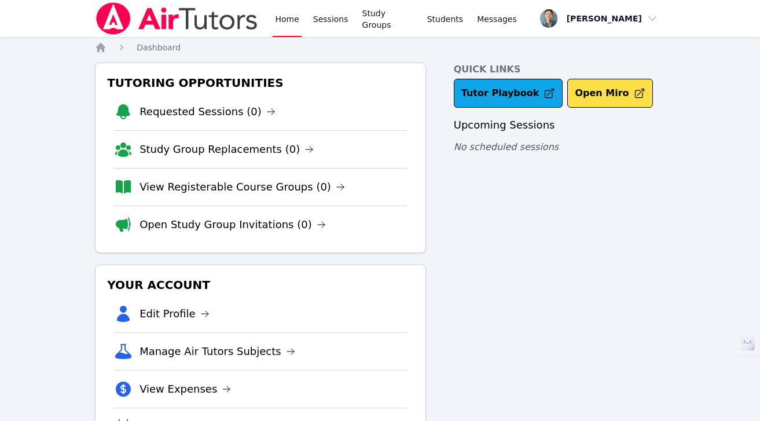 This screenshot has width=760, height=421. I want to click on h3: Your Account, so click(261, 285).